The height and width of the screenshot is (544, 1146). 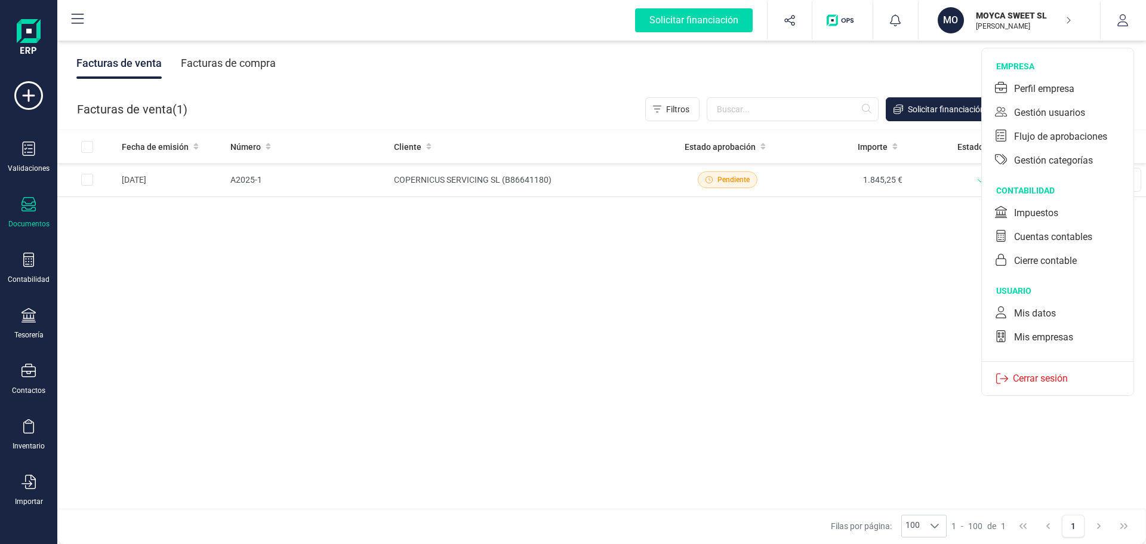 What do you see at coordinates (992, 526) in the screenshot?
I see `span: de` at bounding box center [992, 526].